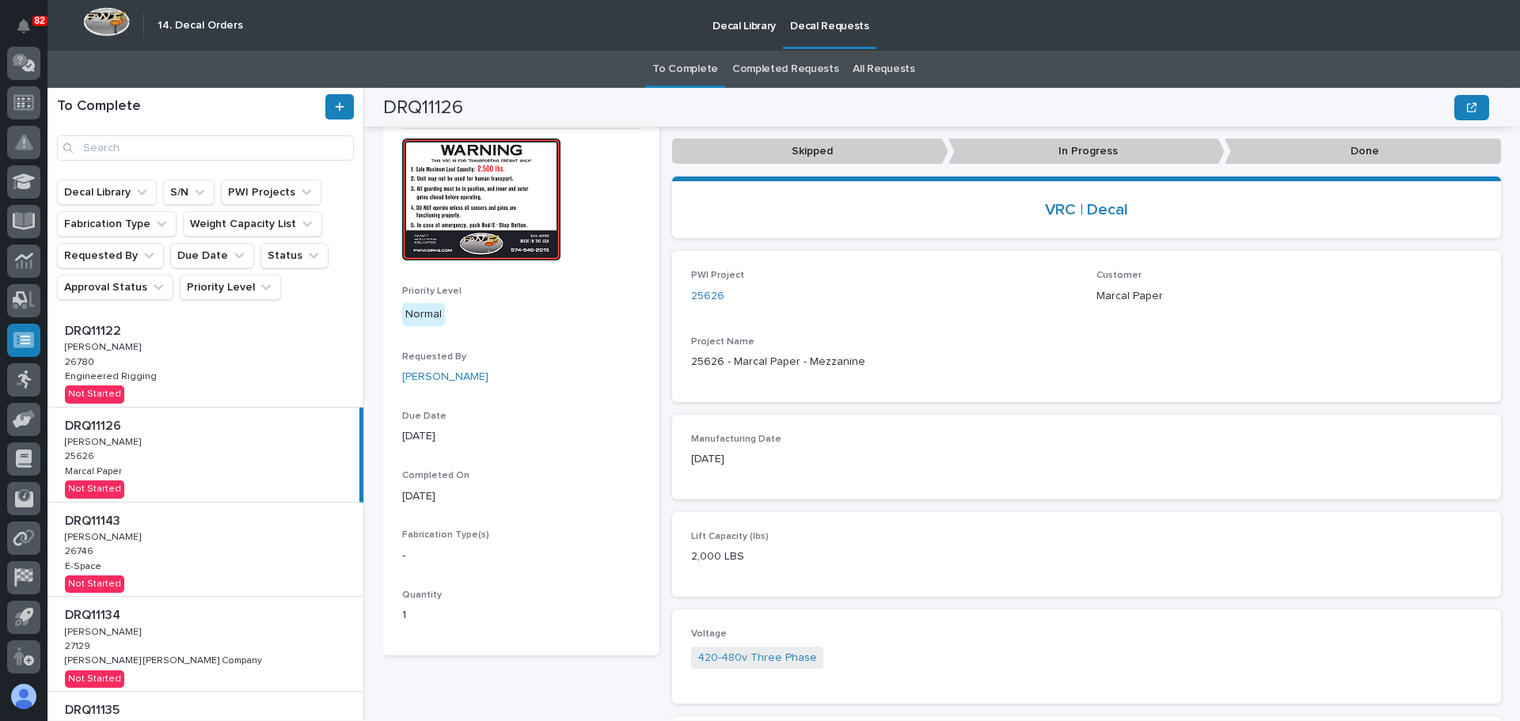 This screenshot has height=721, width=1520. I want to click on p: 1, so click(521, 615).